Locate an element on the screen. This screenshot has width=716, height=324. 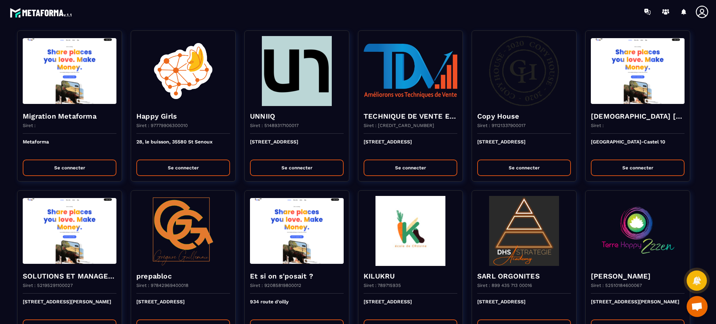
h4: prepabloc is located at coordinates (183, 276).